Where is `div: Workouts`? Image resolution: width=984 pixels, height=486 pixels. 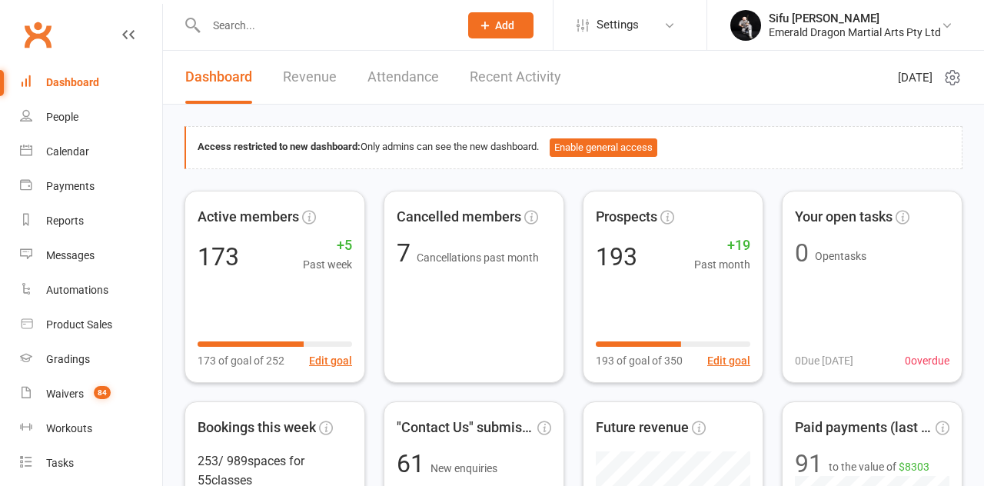
div: Workouts is located at coordinates (69, 428).